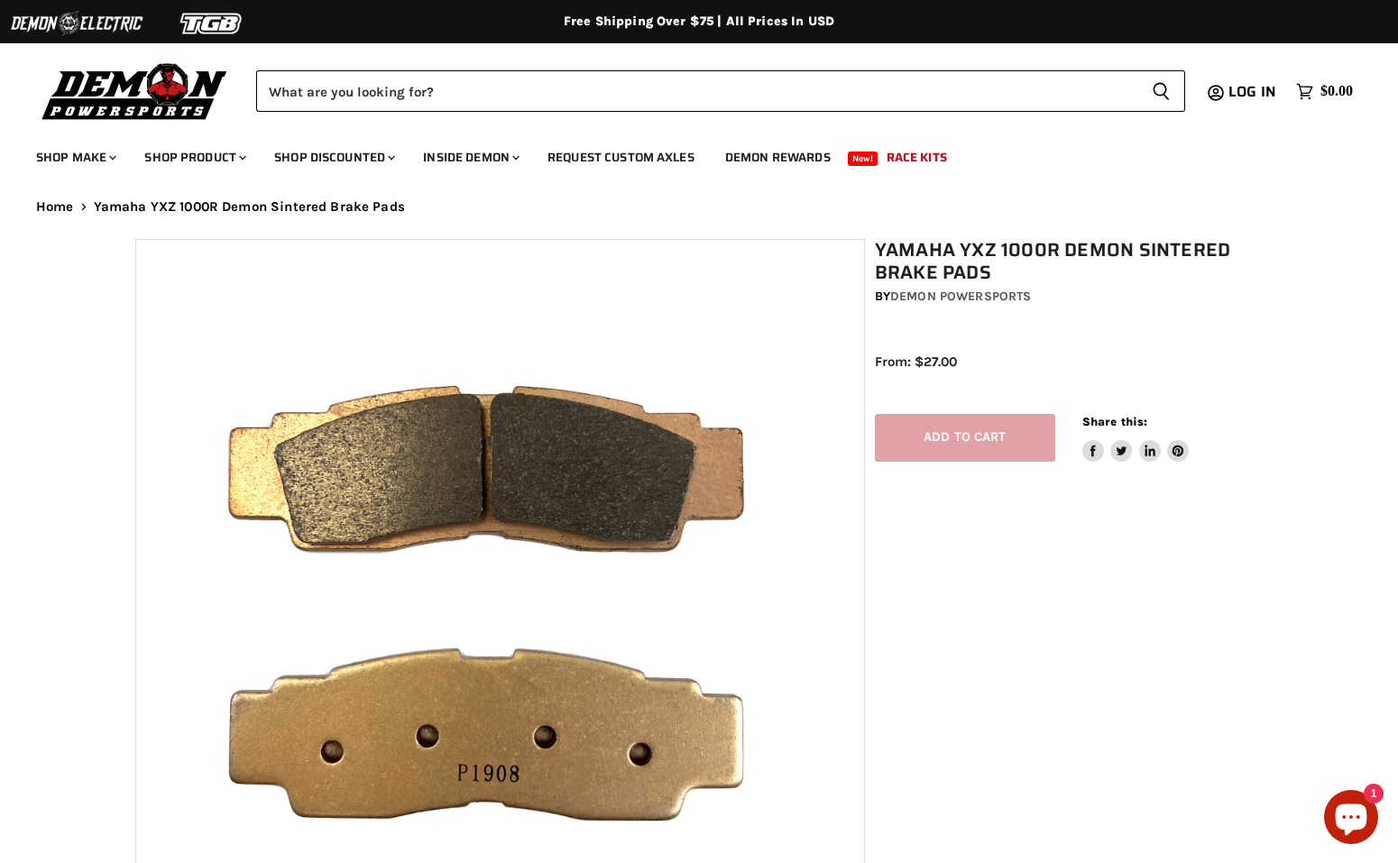  Describe the element at coordinates (696, 91) in the screenshot. I see `input: Search` at that location.